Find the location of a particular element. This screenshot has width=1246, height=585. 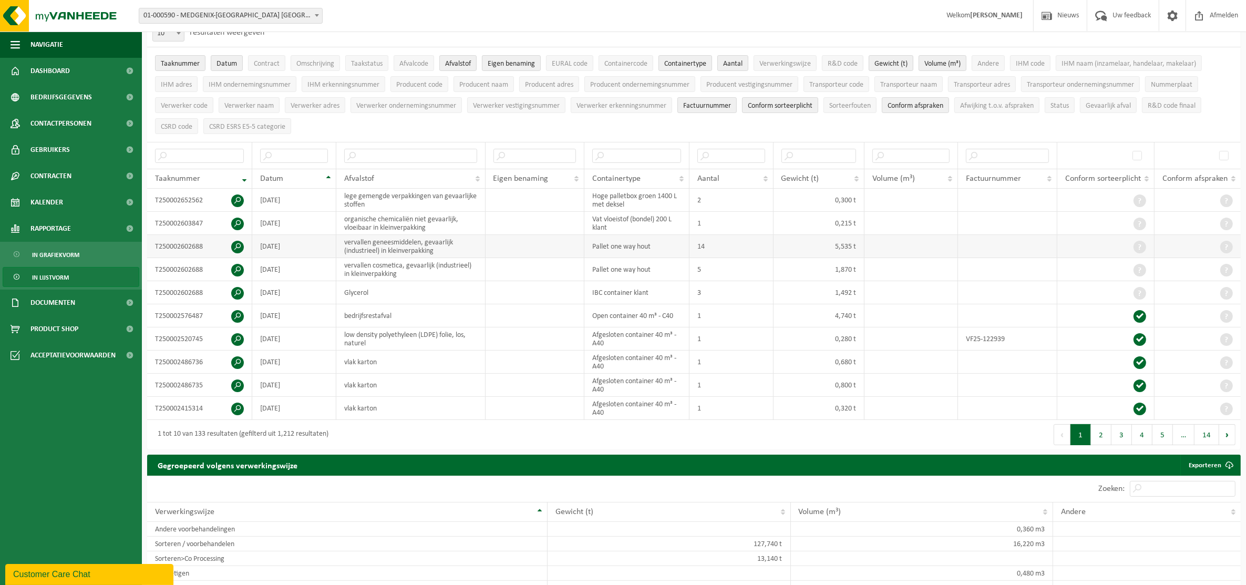

button: Verwerker ondernemingsnummerVerwerker ondernemingsnummer: Activate to sort is located at coordinates (406, 105).